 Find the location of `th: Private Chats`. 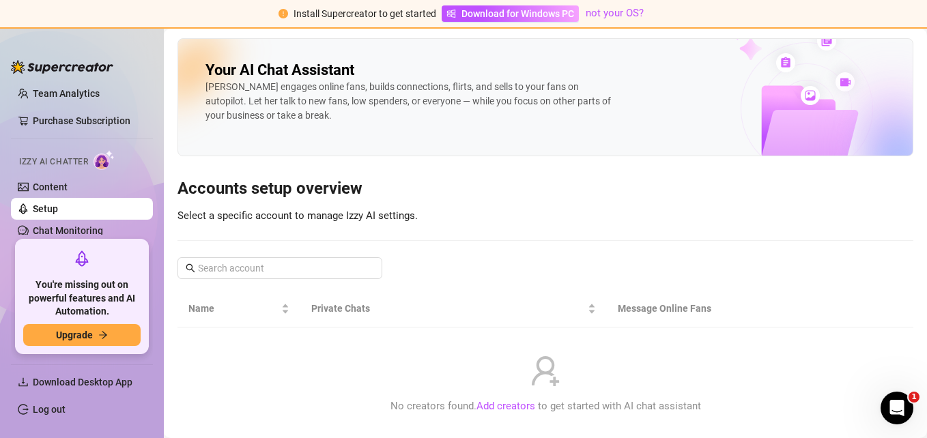

th: Private Chats is located at coordinates (453, 308).